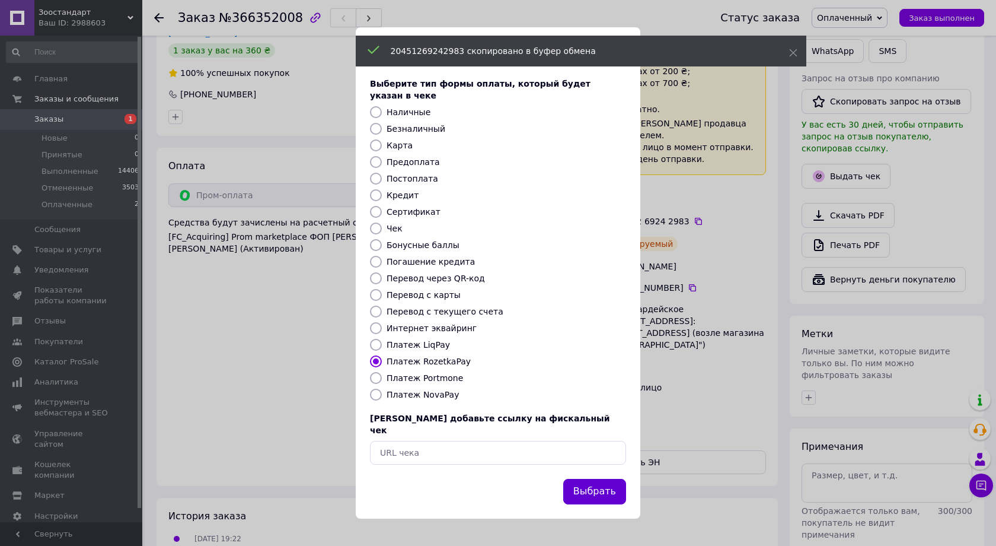  I want to click on label: Чек, so click(394, 228).